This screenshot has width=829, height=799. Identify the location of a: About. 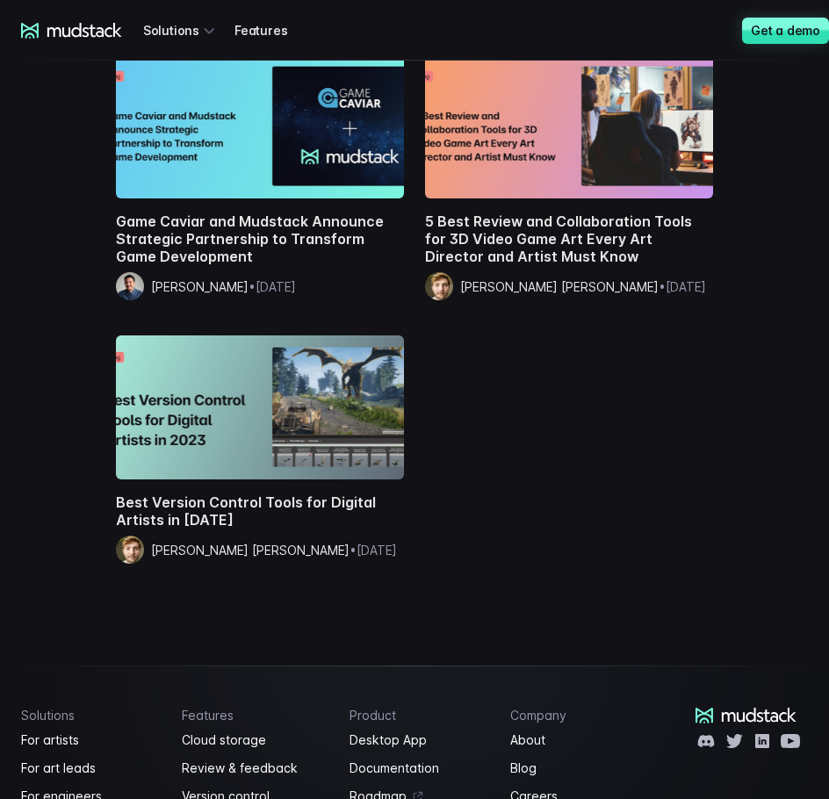
(579, 740).